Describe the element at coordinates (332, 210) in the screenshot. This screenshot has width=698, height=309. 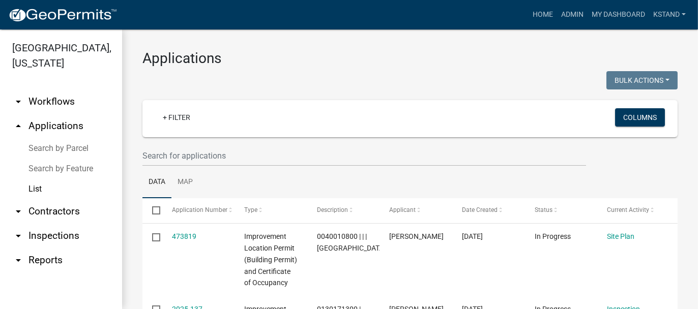
I see `span: Description` at that location.